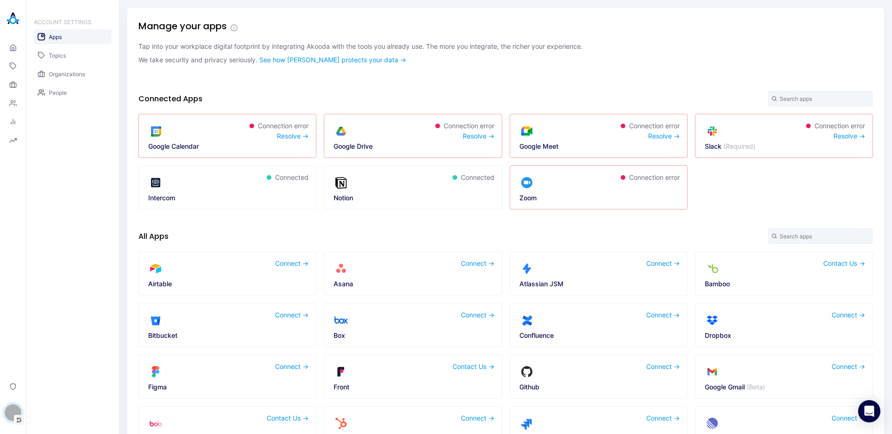  Describe the element at coordinates (341, 387) in the screenshot. I see `h2: Front` at that location.